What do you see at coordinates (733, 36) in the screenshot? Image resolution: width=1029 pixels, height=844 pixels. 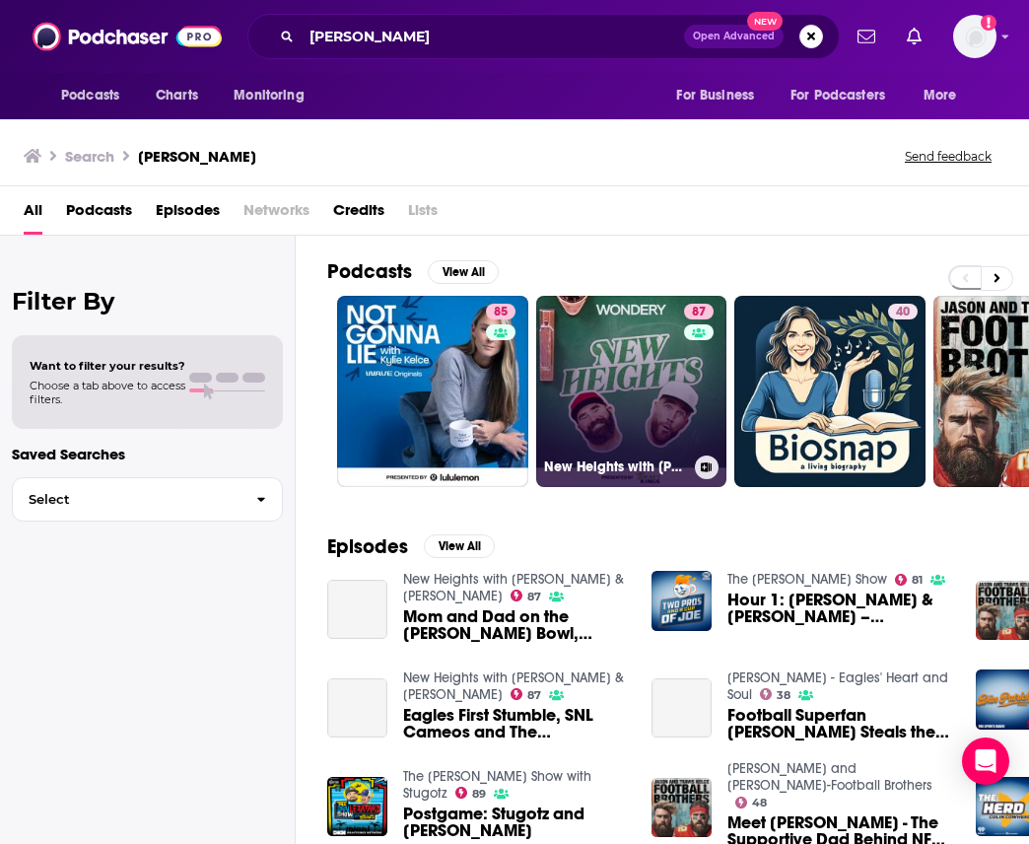 I see `span: Open Advanced` at bounding box center [733, 36].